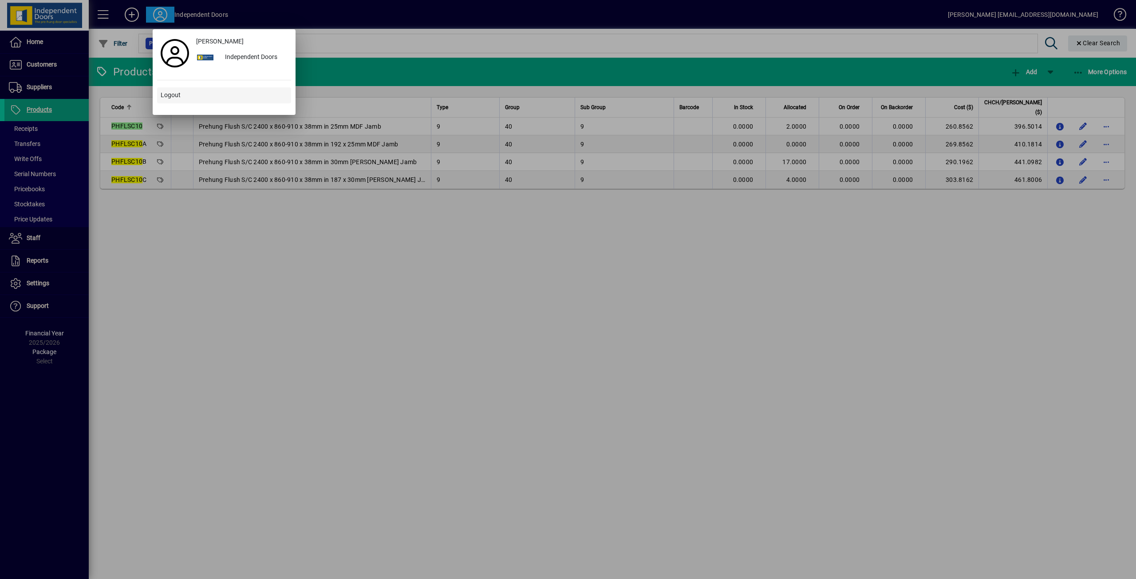  Describe the element at coordinates (175, 53) in the screenshot. I see `a: Profile` at that location.